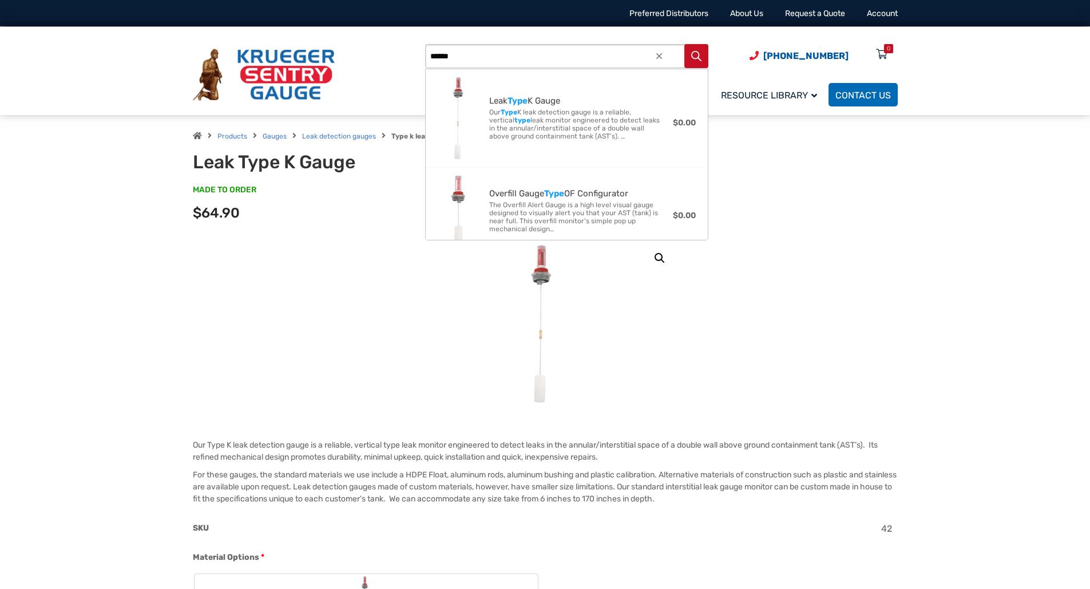  Describe the element at coordinates (567, 211) in the screenshot. I see `a: Overfill Gauge Type OF ConfiguratorOverfill GaugeTypeOF ConfiguratorThe Overfill Alert Gauge is a...` at that location.